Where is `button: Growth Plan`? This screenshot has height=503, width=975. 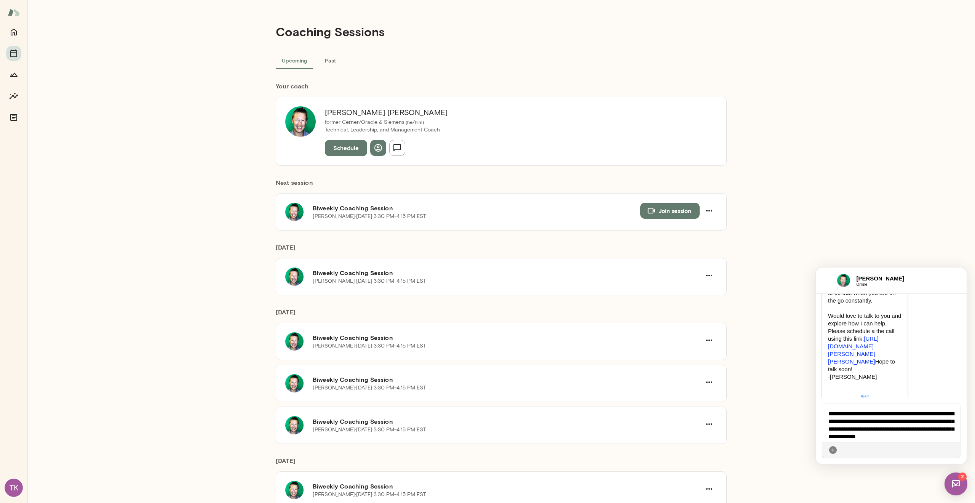 button: Growth Plan is located at coordinates (14, 75).